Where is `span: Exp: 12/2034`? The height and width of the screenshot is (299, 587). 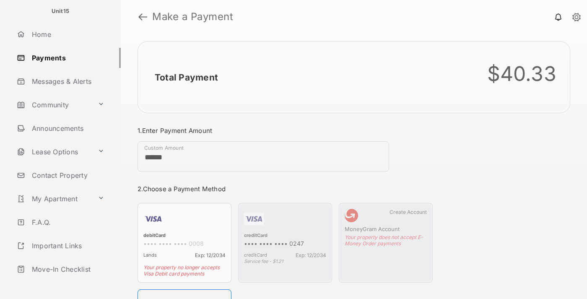 span: Exp: 12/2034 is located at coordinates (311, 255).